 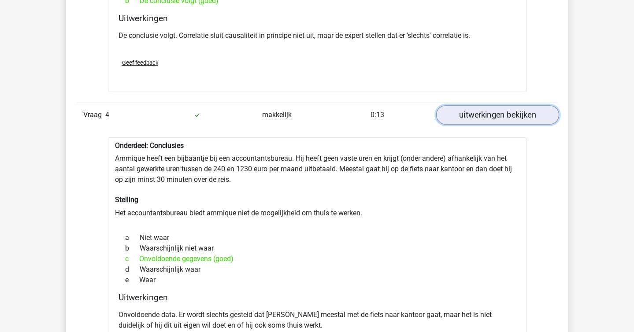 I want to click on span: Vraag, so click(x=94, y=115).